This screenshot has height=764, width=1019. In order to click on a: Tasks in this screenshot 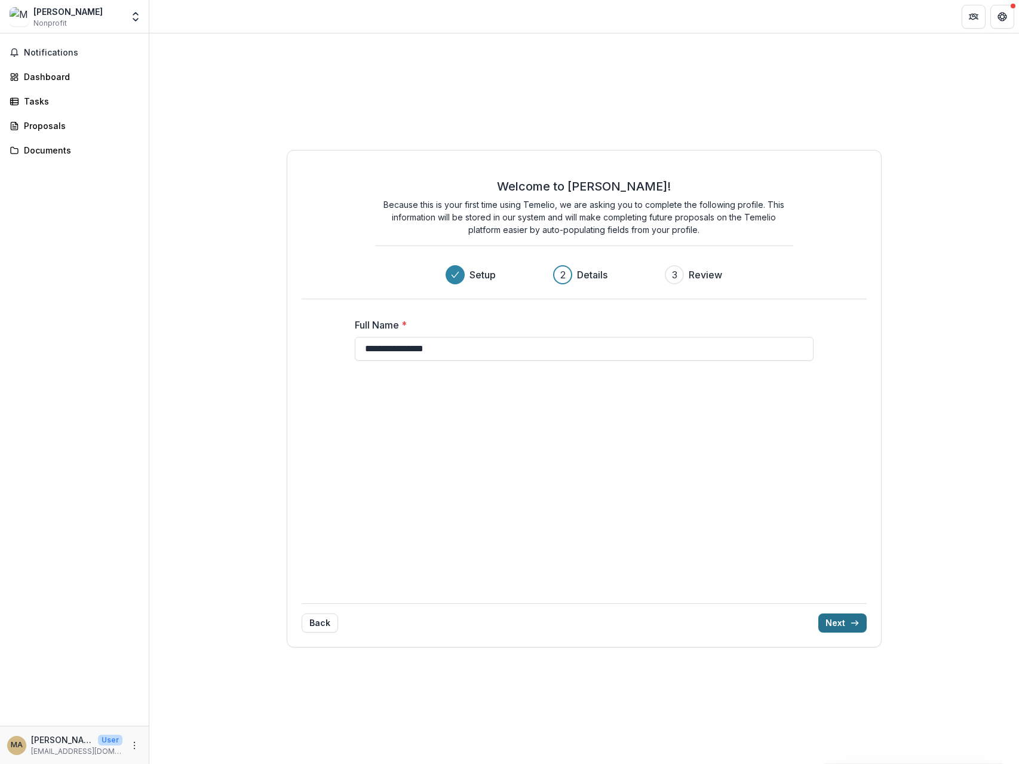, I will do `click(74, 101)`.